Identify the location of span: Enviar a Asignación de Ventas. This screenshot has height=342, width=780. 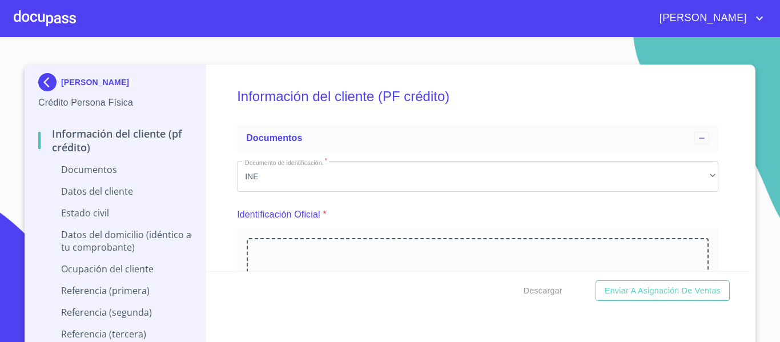
(663, 291).